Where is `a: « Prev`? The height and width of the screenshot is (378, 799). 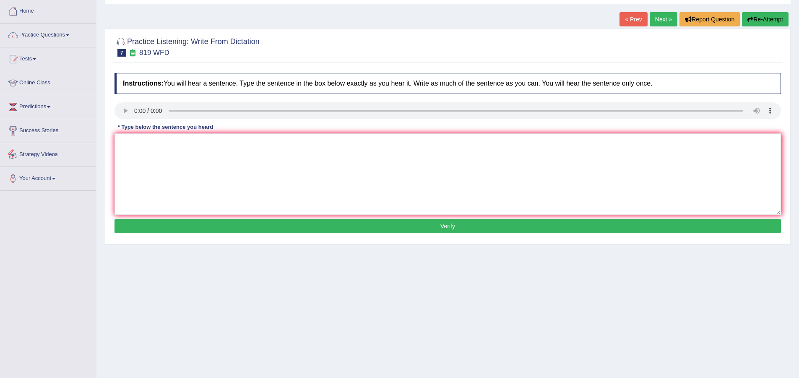 a: « Prev is located at coordinates (634, 19).